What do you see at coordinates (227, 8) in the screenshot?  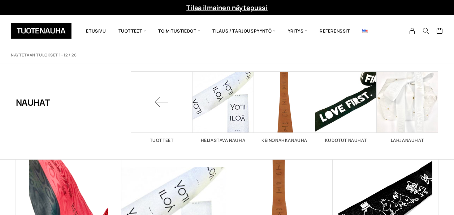 I see `a: Tilaa ilmainen näytepussi` at bounding box center [227, 8].